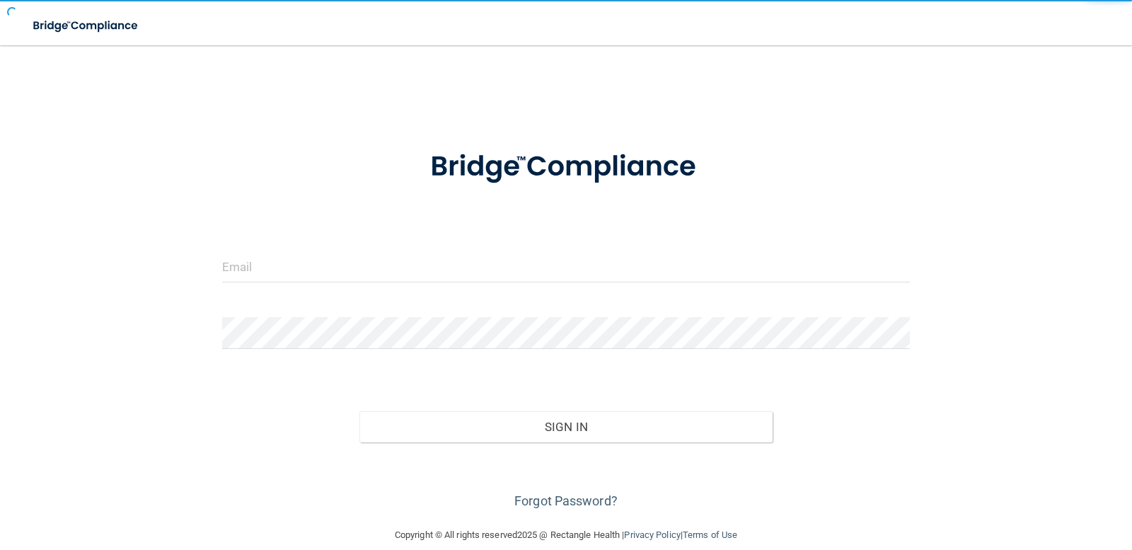  I want to click on button: Sign In, so click(566, 427).